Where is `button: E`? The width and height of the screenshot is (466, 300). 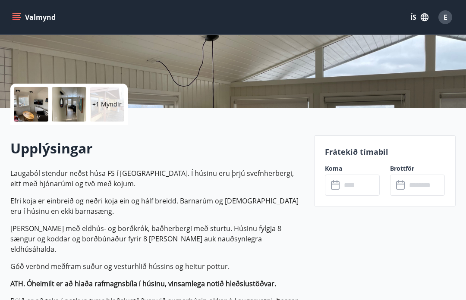 button: E is located at coordinates (445, 17).